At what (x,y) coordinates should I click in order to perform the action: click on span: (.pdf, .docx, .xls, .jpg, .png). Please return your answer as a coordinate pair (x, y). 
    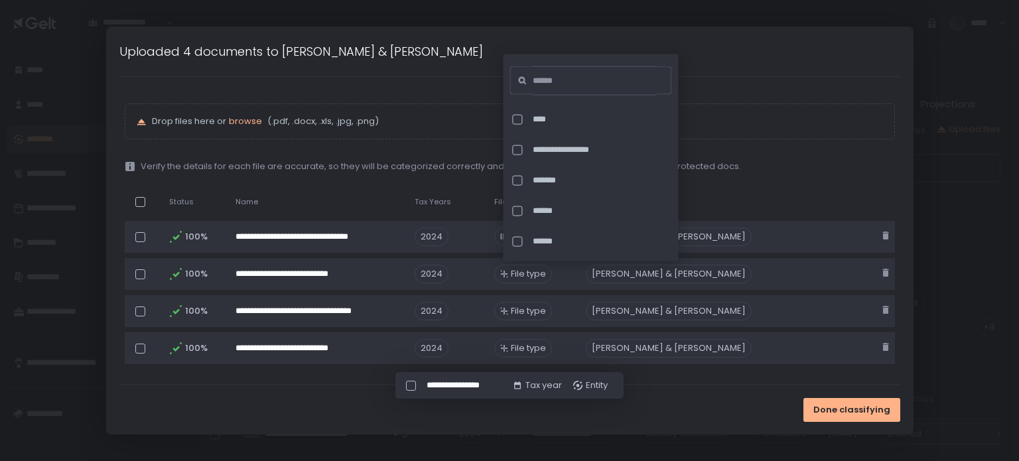
    Looking at the image, I should click on (322, 121).